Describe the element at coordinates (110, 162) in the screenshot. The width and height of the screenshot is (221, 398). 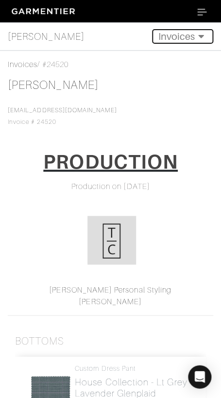
I see `h1: PRODUCTION` at that location.